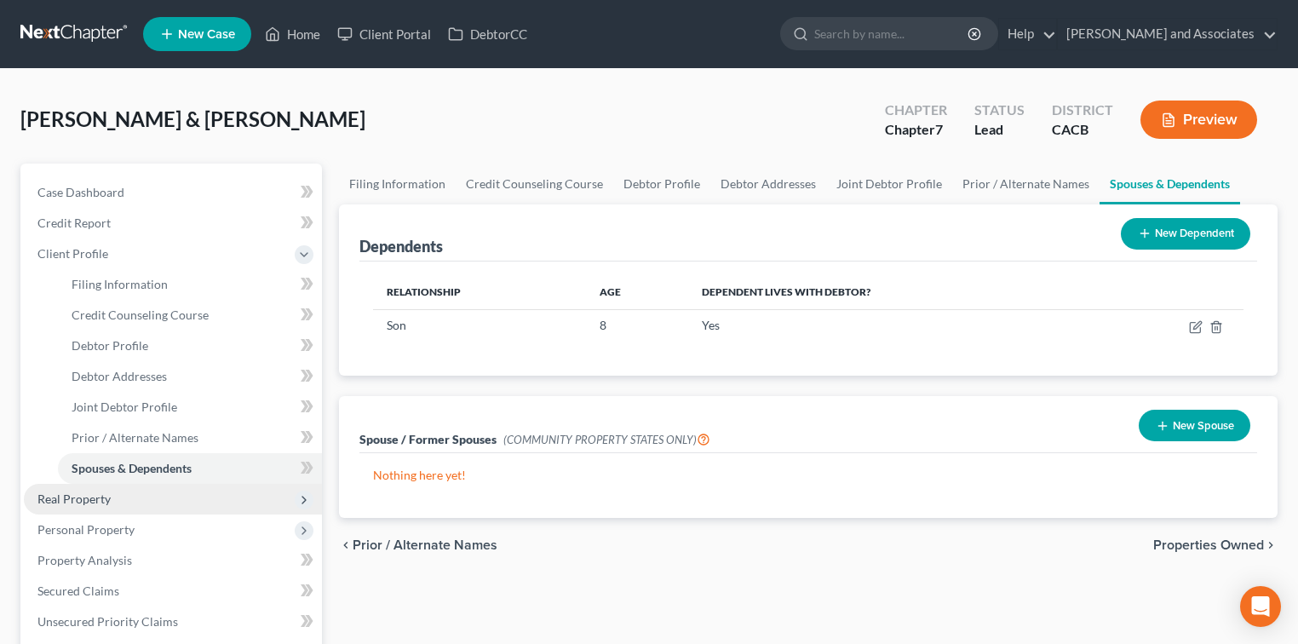  Describe the element at coordinates (206, 34) in the screenshot. I see `span: New Case` at that location.